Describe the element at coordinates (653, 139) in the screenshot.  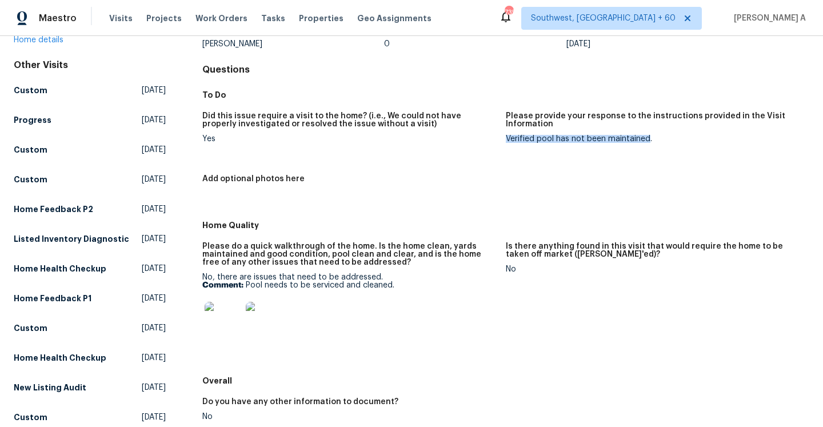
I see `div: Verified pool has not been maintained.` at that location.